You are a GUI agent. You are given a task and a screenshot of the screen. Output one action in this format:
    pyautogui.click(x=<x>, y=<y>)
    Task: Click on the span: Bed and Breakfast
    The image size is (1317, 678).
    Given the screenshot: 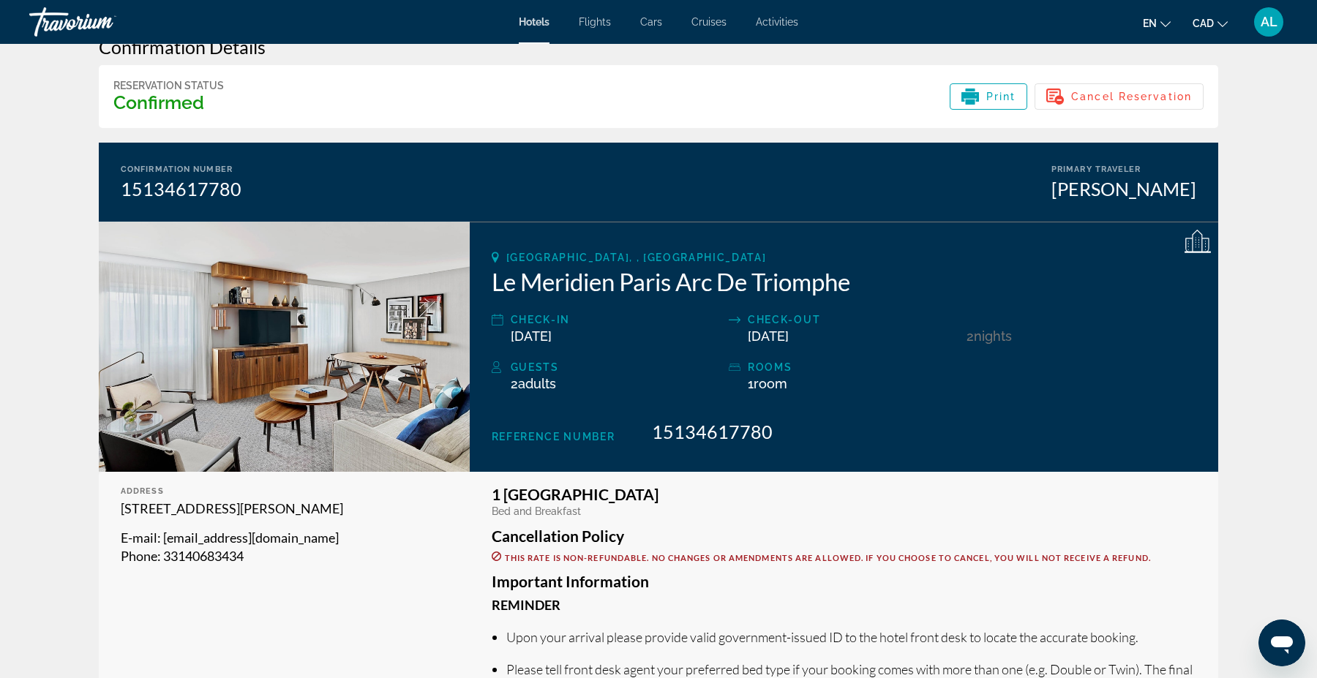 What is the action you would take?
    pyautogui.click(x=536, y=512)
    